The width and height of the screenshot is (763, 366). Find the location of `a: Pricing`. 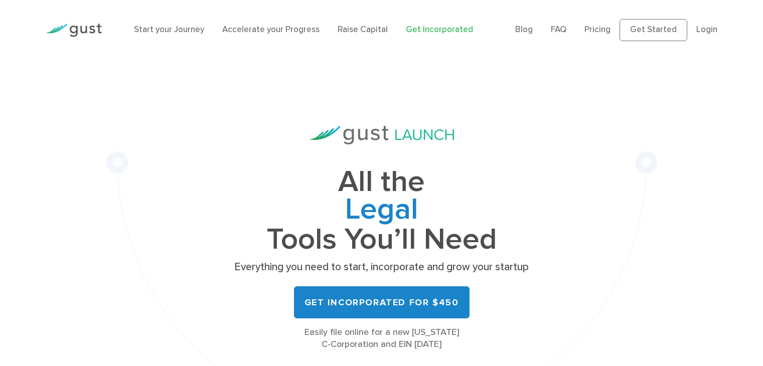

a: Pricing is located at coordinates (597, 30).